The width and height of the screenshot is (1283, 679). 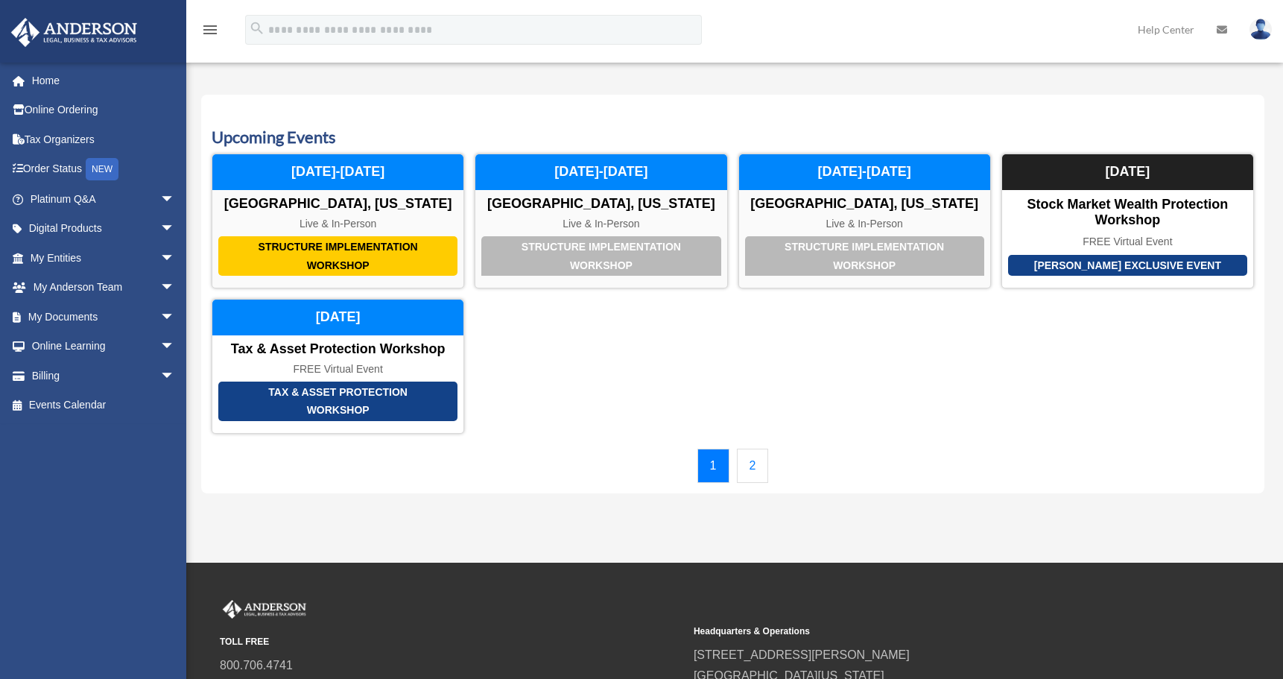 I want to click on i: menu, so click(x=210, y=30).